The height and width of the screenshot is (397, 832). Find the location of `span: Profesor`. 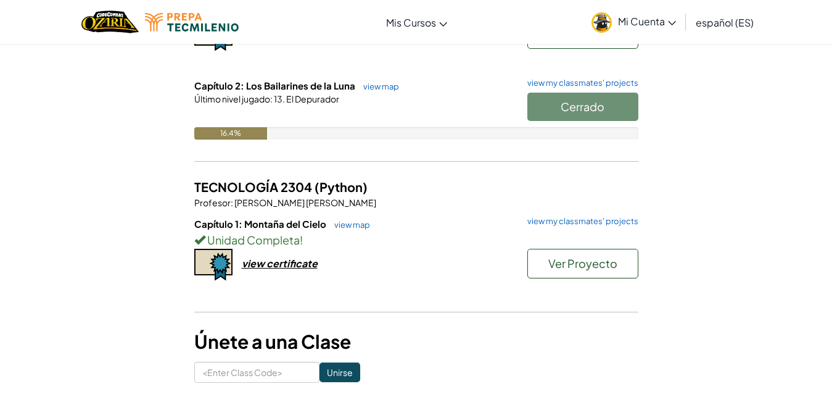

span: Profesor is located at coordinates (212, 202).